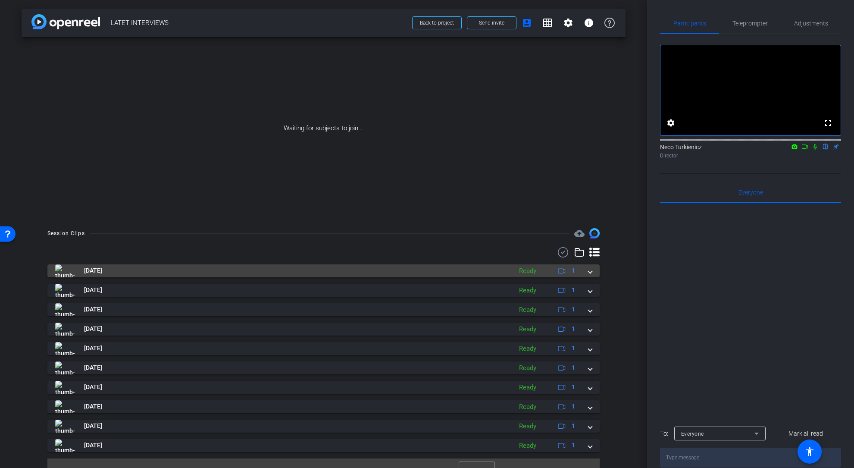 The width and height of the screenshot is (854, 468). Describe the element at coordinates (690, 23) in the screenshot. I see `span: Participants` at that location.